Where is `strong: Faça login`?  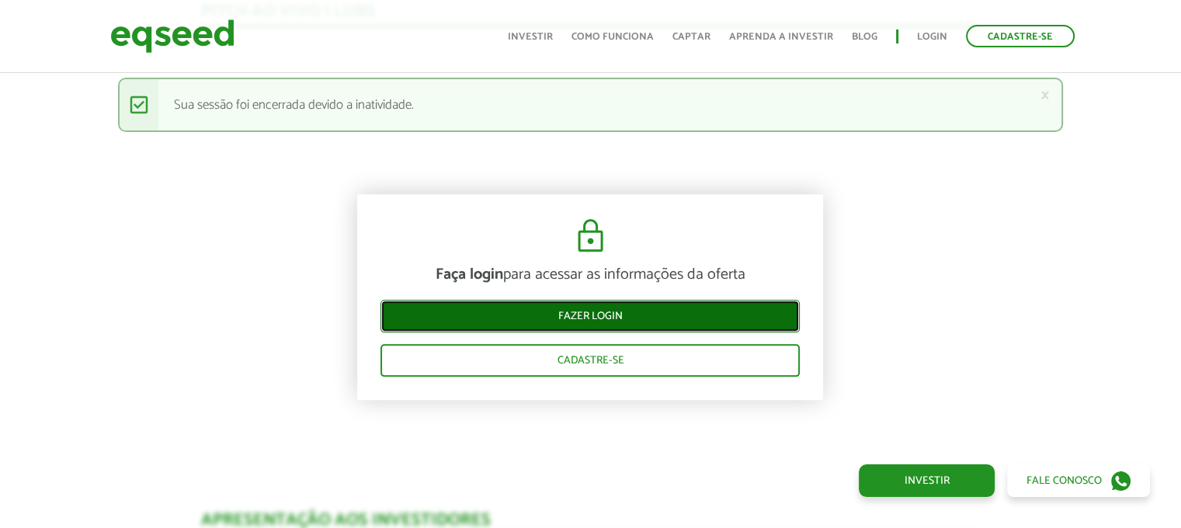
strong: Faça login is located at coordinates (469, 274).